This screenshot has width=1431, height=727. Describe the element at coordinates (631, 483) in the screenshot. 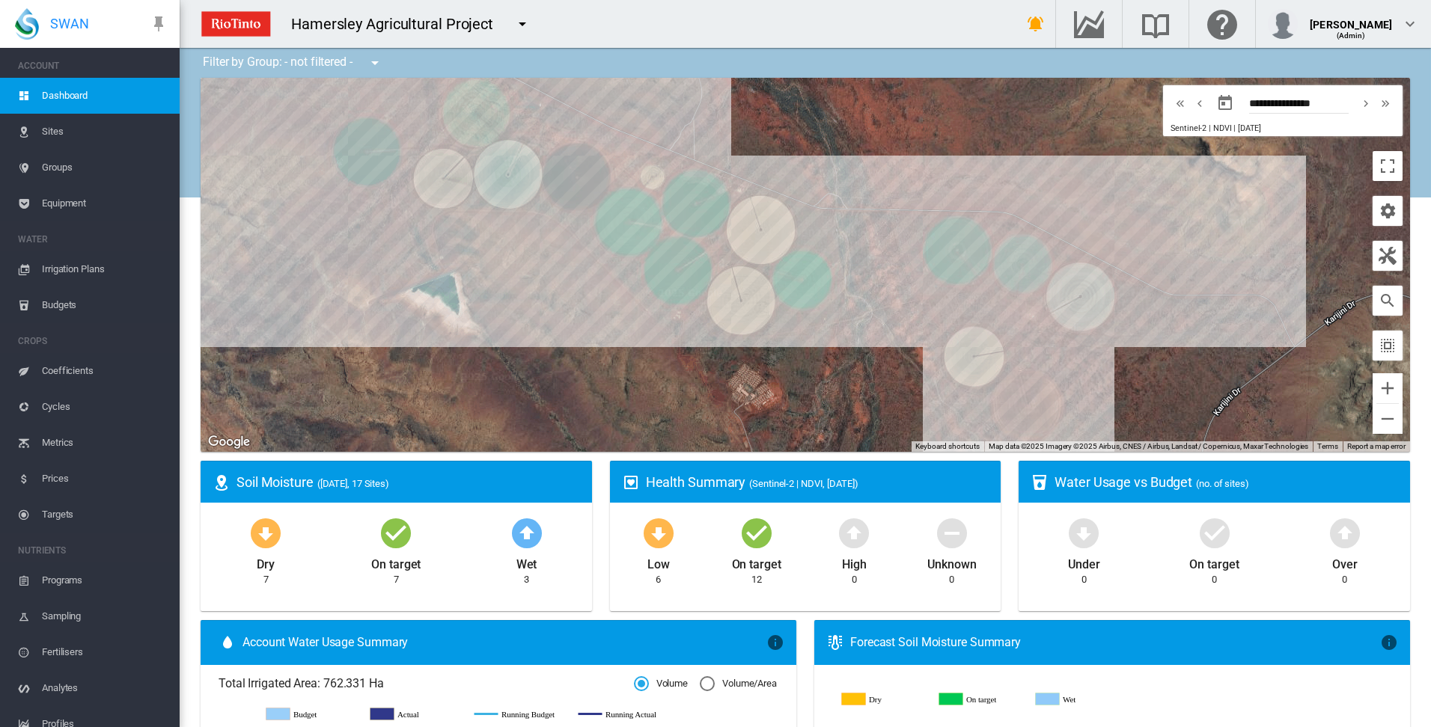

I see `md-icon: icon-heart-box-outline` at that location.